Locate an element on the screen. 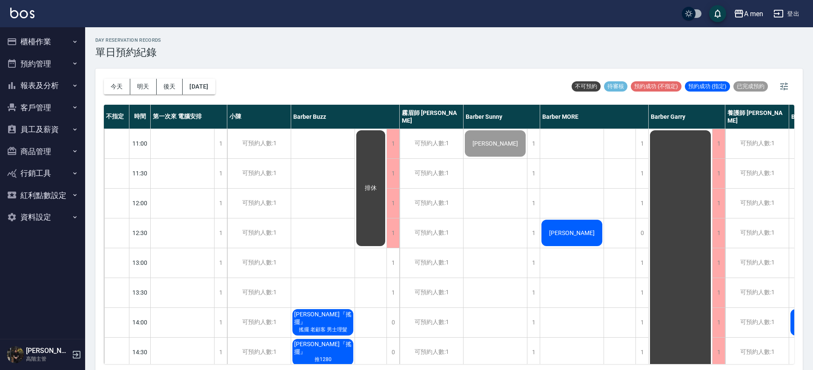 The image size is (813, 370). div: Barber Sunny is located at coordinates (502, 117).